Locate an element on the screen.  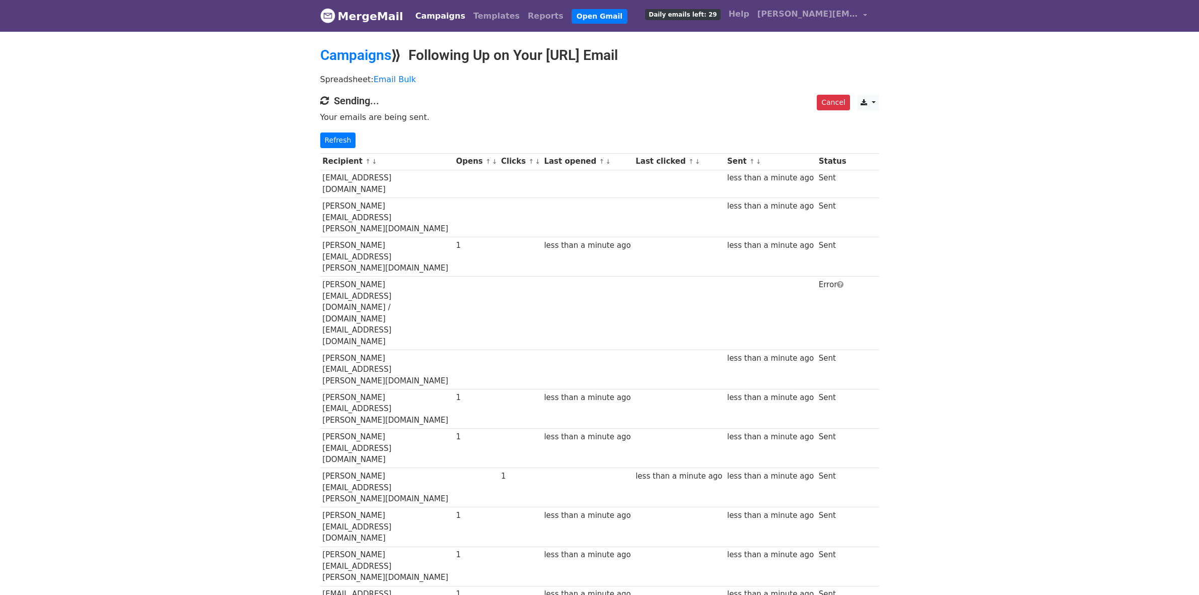
p: Your emails are being sent. is located at coordinates (600, 117).